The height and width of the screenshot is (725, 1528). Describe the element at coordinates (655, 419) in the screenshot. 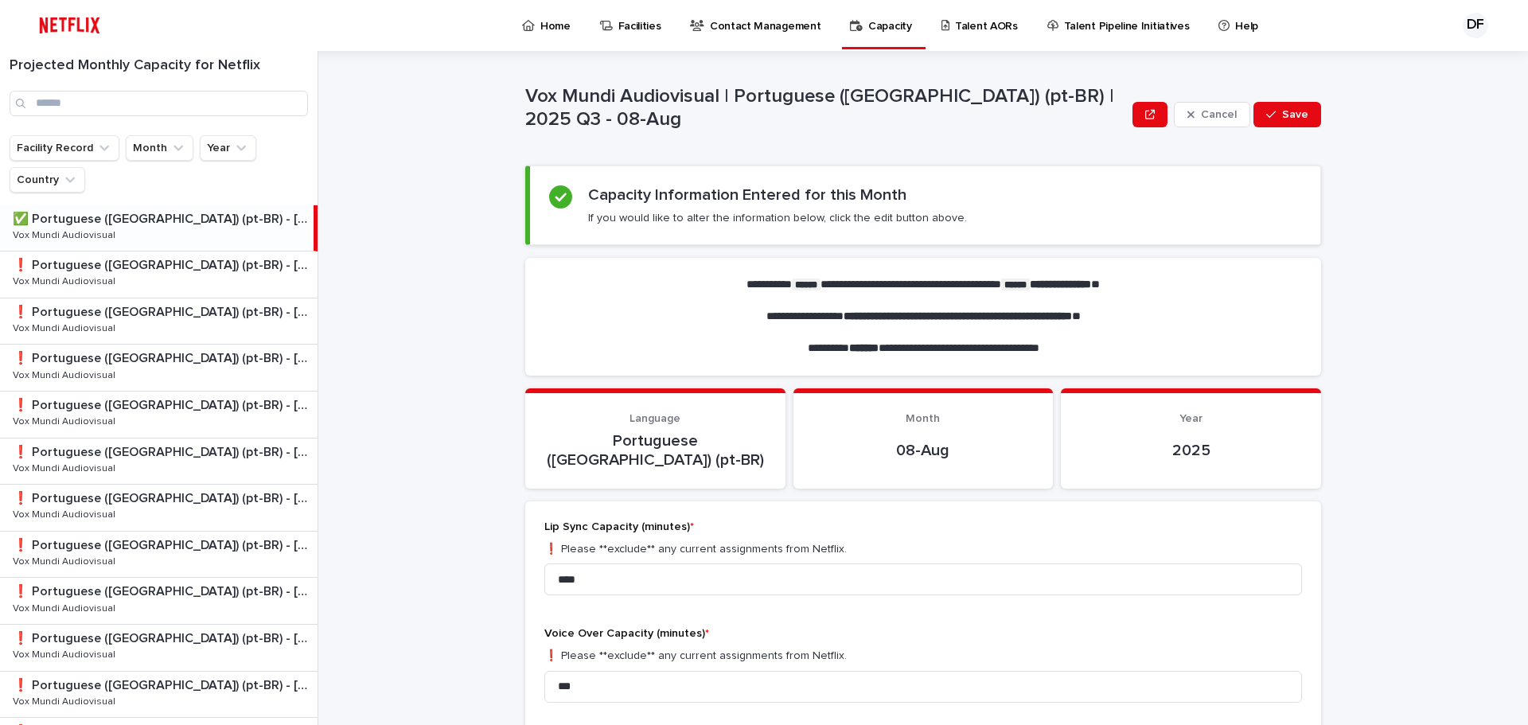

I see `span: Language` at that location.